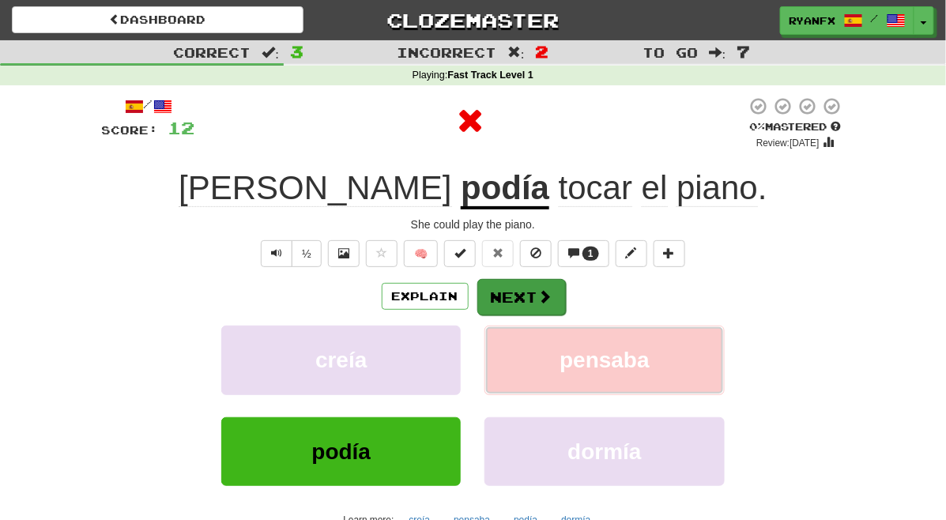 This screenshot has width=946, height=520. I want to click on button: Next, so click(522, 297).